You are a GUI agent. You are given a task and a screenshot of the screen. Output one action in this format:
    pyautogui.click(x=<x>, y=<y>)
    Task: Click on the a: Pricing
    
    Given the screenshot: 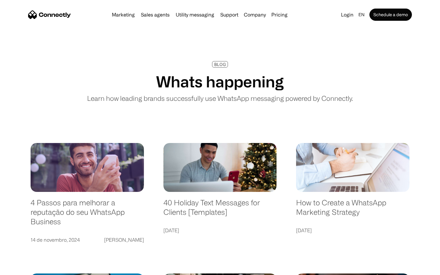 What is the action you would take?
    pyautogui.click(x=279, y=15)
    